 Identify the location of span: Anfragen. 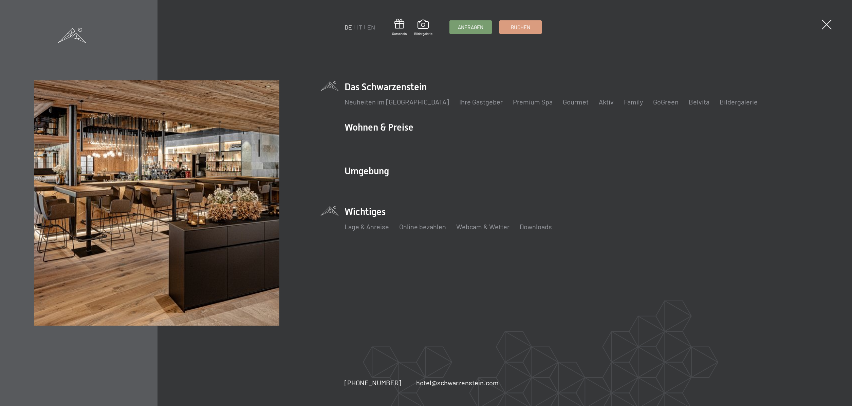
(470, 27).